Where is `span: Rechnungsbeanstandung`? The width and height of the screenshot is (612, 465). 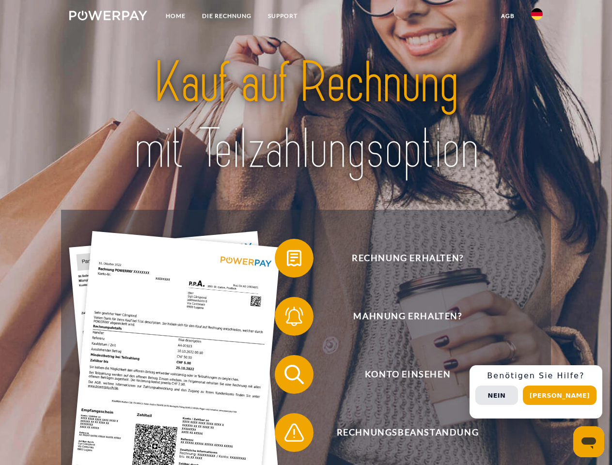 span: Rechnungsbeanstandung is located at coordinates (408, 433).